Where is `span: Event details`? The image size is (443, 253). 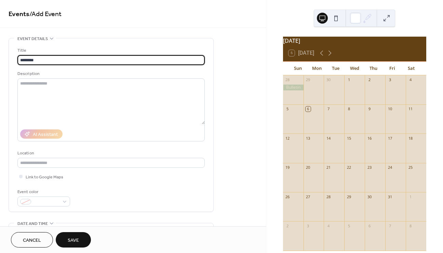
span: Event details is located at coordinates (32, 39).